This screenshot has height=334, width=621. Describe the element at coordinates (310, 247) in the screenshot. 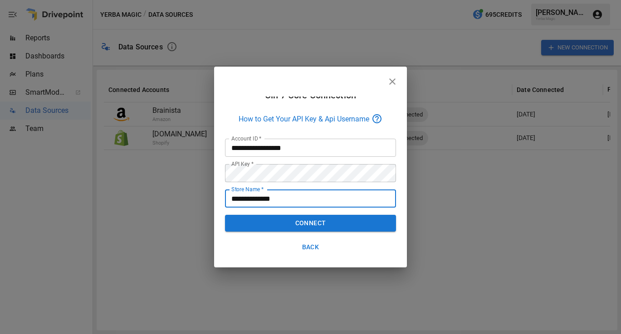

I see `button: Back` at that location.